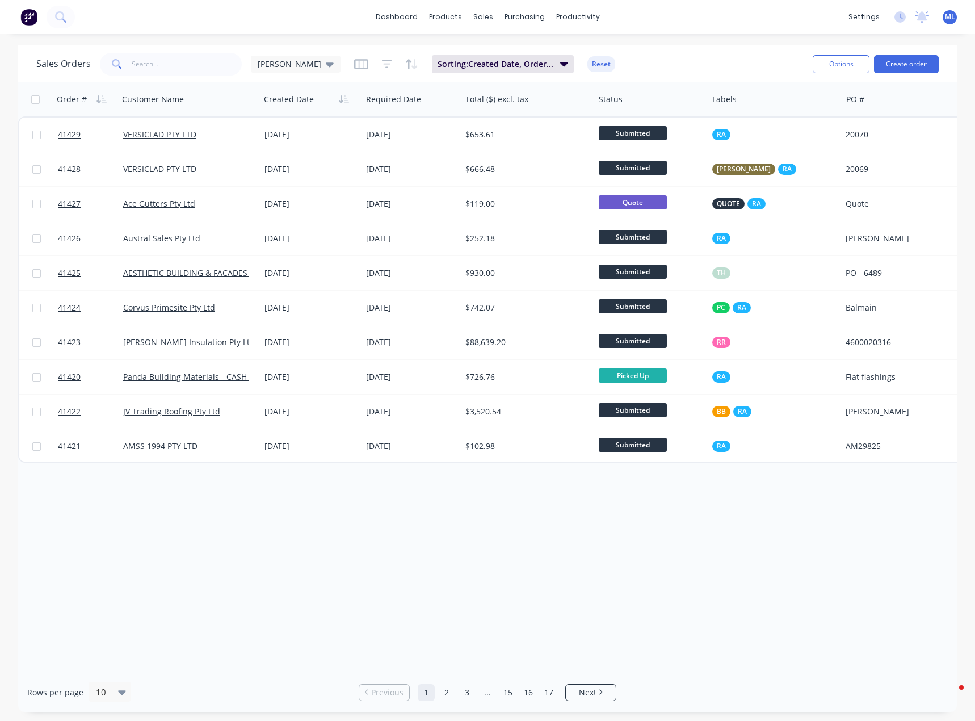  I want to click on div: $742.07, so click(525, 308).